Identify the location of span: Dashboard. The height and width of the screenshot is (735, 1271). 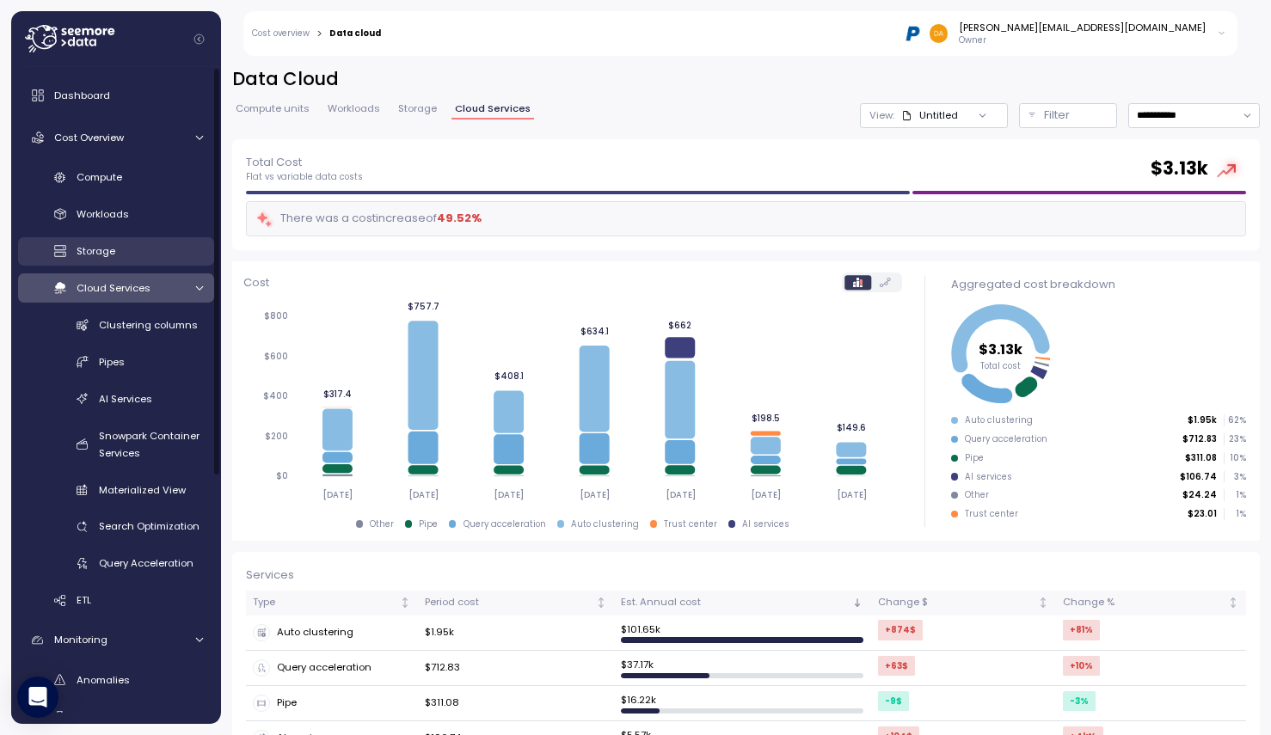
(82, 95).